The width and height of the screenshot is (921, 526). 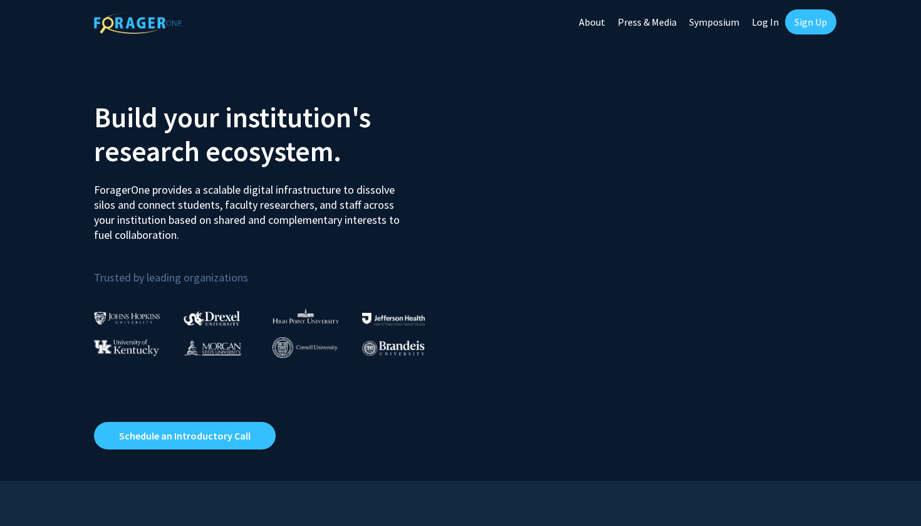 I want to click on img: Drexel University, so click(x=212, y=318).